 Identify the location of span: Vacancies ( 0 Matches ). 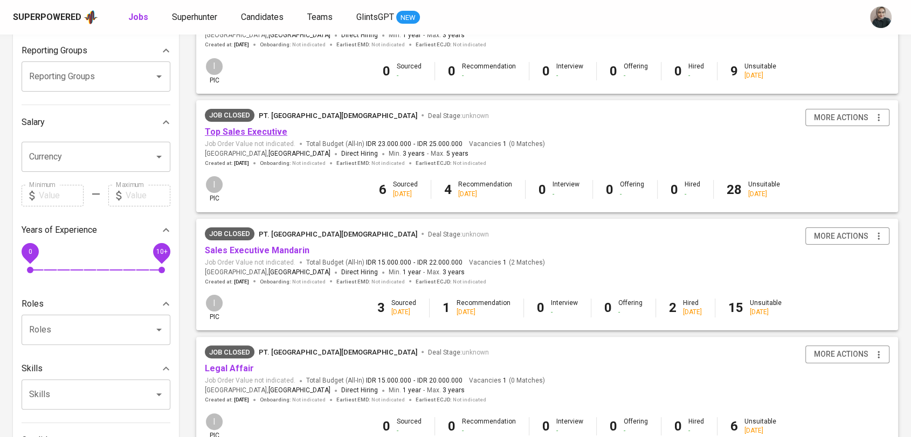
(506, 380).